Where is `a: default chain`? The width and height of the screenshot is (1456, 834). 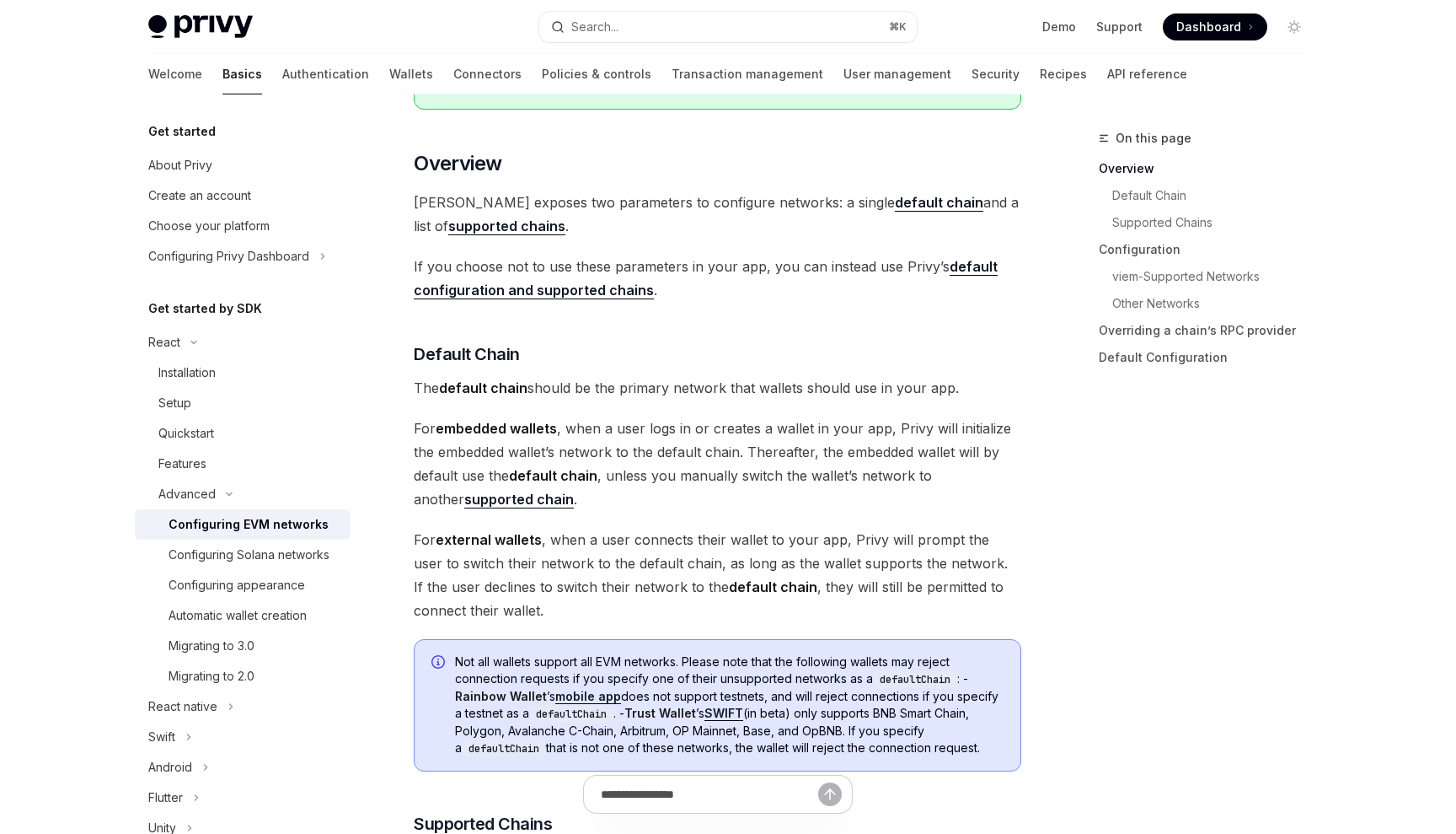
a: default chain is located at coordinates (939, 202).